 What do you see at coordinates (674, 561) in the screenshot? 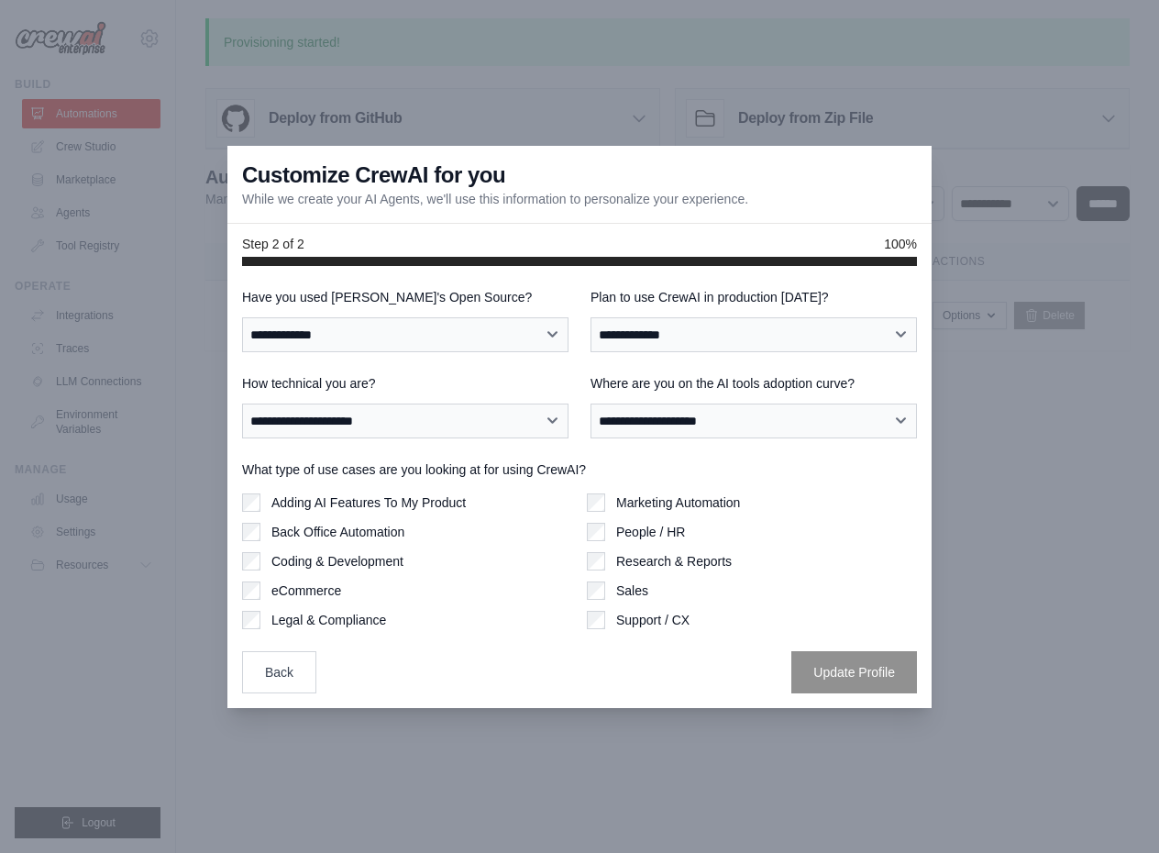
I see `label: Research & Reports` at bounding box center [674, 561].